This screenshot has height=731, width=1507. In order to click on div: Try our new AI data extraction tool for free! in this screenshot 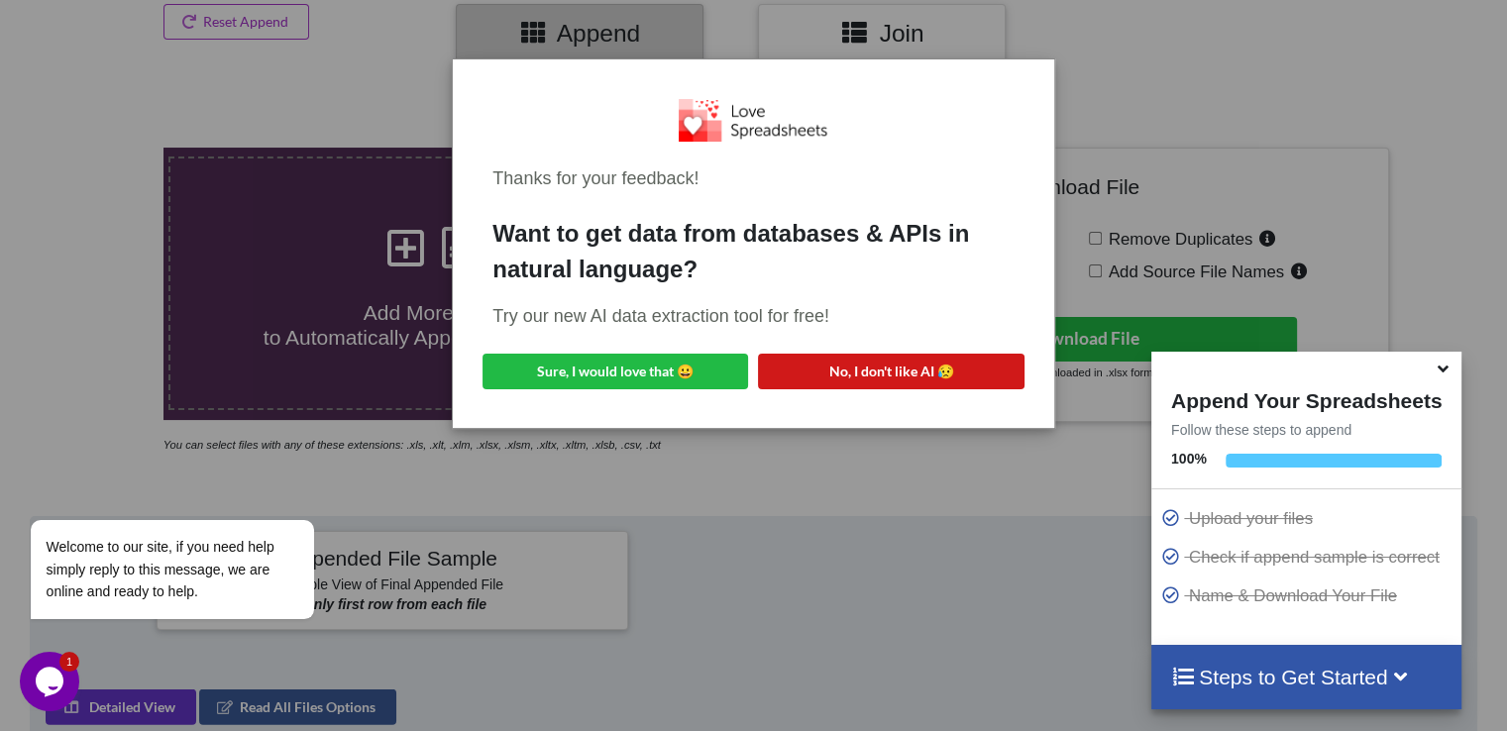, I will do `click(753, 316)`.